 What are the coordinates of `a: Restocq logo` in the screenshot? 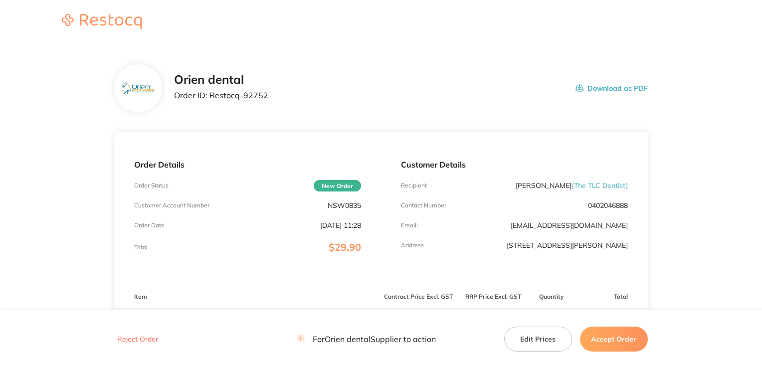 It's located at (102, 22).